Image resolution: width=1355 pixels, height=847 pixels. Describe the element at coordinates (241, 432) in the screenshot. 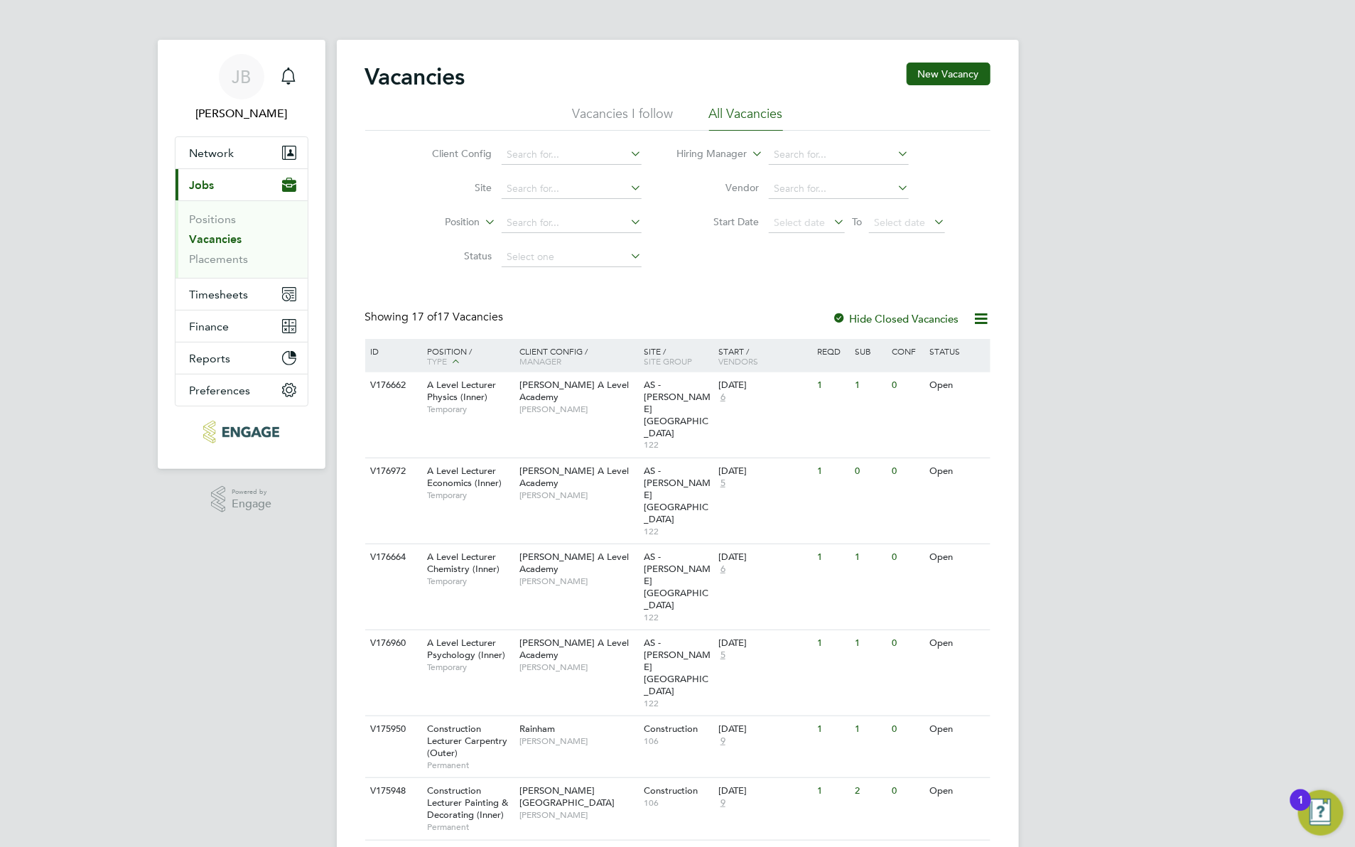

I see `img: protocol-logo-retina.png` at that location.